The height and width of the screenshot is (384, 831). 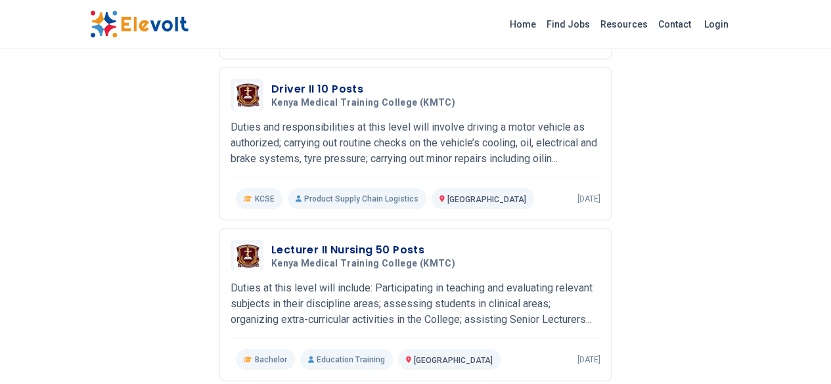 What do you see at coordinates (798, 353) in the screenshot?
I see `div: Chat Widget` at bounding box center [798, 353].